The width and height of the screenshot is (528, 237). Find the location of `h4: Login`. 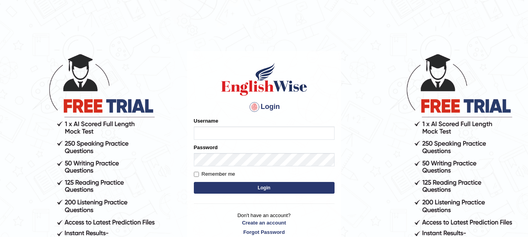

h4: Login is located at coordinates (264, 107).